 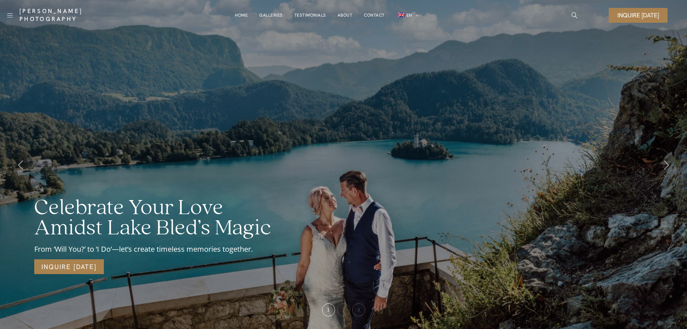 What do you see at coordinates (165, 218) in the screenshot?
I see `h2: Celebrate Your Love Amidst Lake Bled’s Magic` at bounding box center [165, 218].